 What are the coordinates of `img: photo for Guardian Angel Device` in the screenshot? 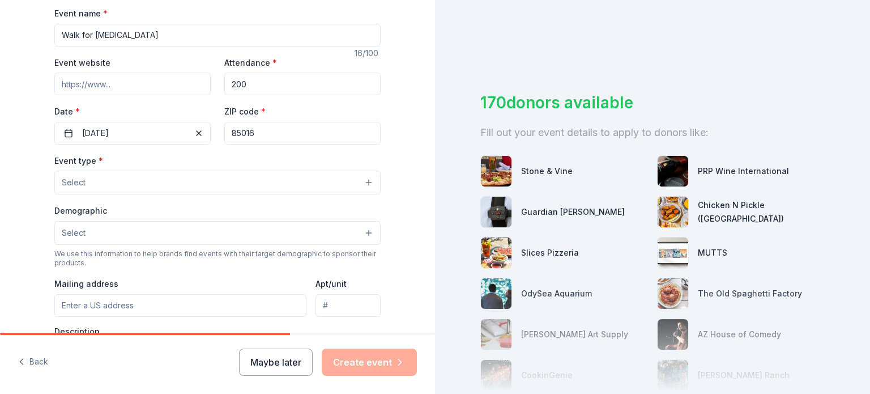 It's located at (496, 212).